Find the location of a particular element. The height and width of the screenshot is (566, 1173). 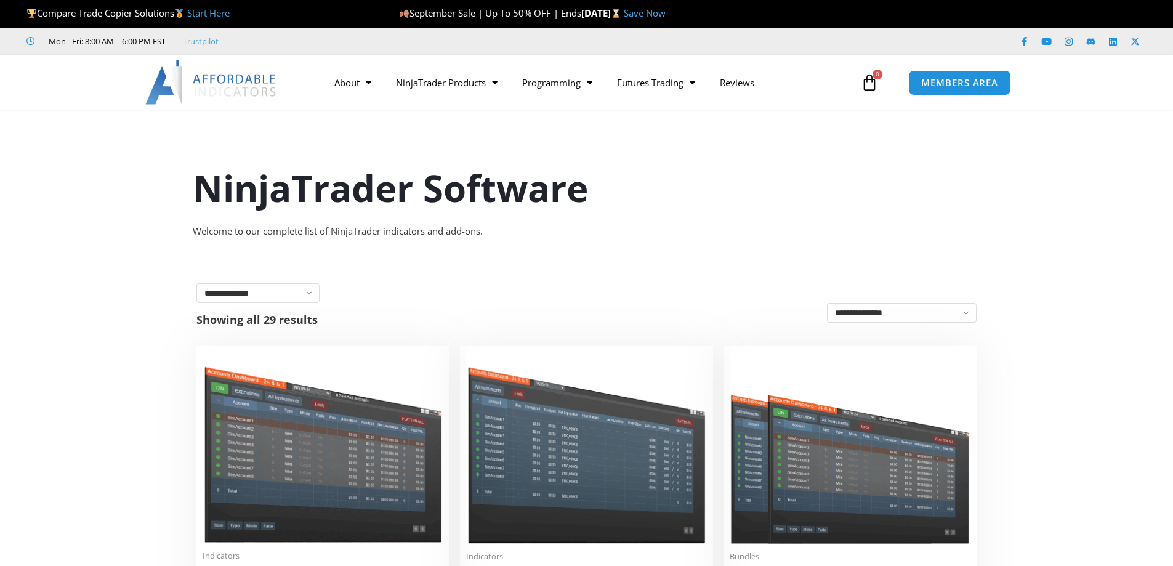

img: Duplicate Account Actions is located at coordinates (323, 447).